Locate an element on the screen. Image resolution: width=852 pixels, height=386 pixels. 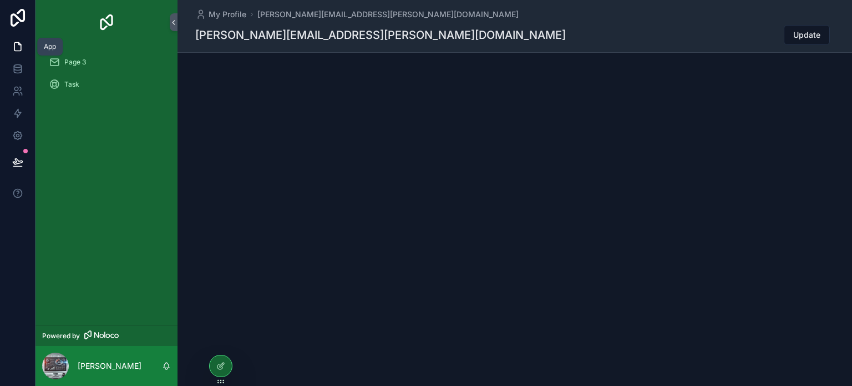
a: My Profile is located at coordinates (221, 14).